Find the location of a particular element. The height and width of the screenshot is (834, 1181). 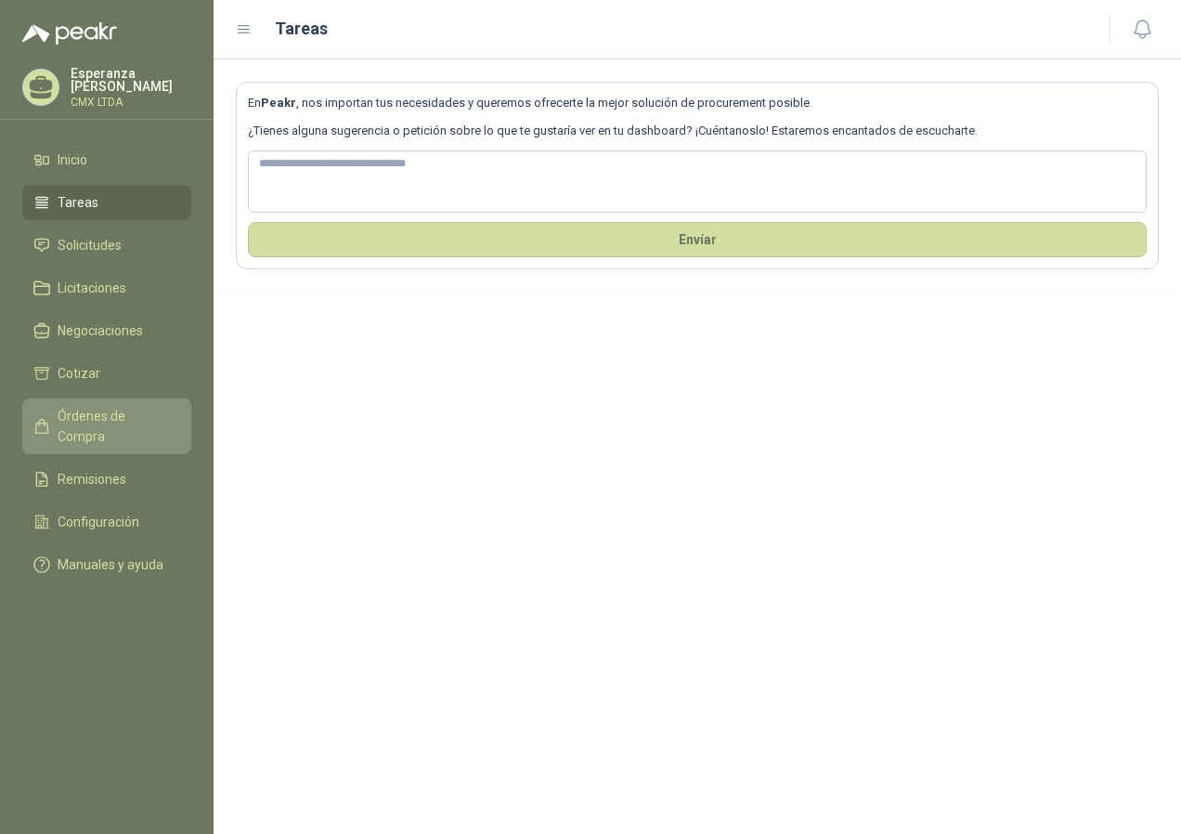

span: Tareas is located at coordinates (78, 202).